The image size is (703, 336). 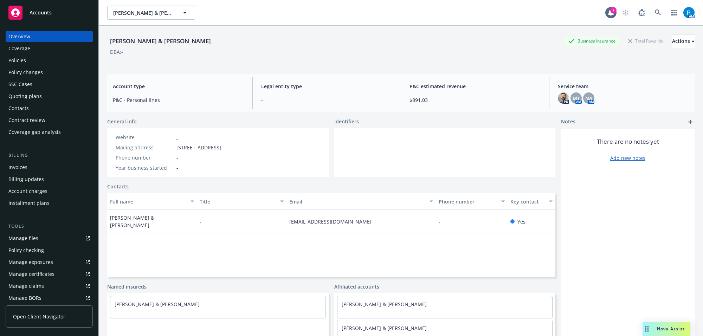 I want to click on a: Overview, so click(x=49, y=37).